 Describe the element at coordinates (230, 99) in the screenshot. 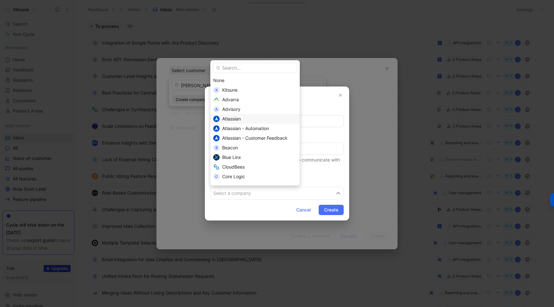

I see `span: Advarra` at that location.